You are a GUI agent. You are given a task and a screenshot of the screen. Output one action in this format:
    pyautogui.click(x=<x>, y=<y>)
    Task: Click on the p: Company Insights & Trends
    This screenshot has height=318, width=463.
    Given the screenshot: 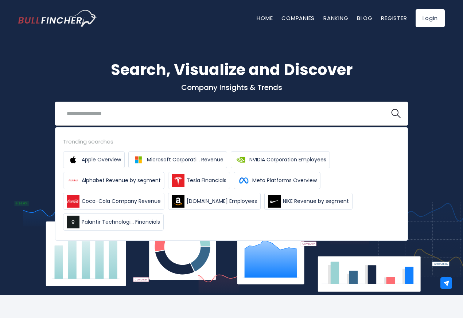 What is the action you would take?
    pyautogui.click(x=231, y=87)
    